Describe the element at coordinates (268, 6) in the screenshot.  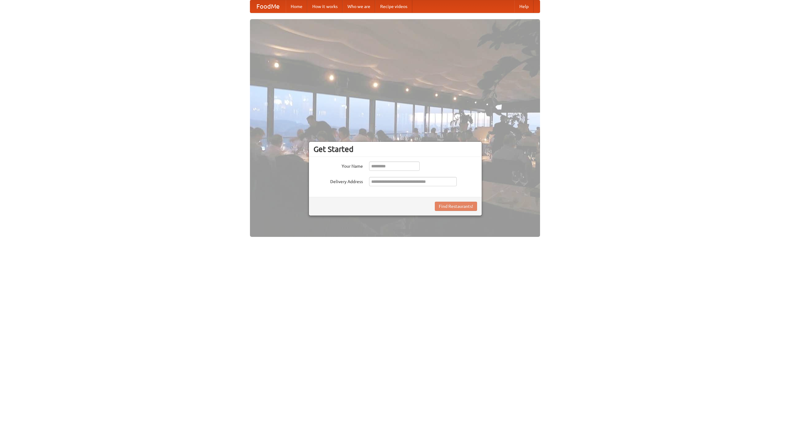
I see `a: FoodMe` at that location.